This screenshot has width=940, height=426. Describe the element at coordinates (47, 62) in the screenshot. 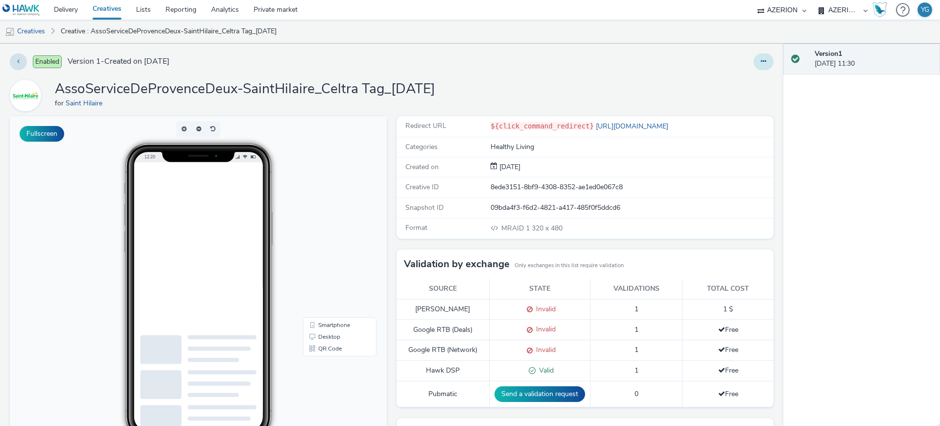

I see `span: Enabled` at that location.